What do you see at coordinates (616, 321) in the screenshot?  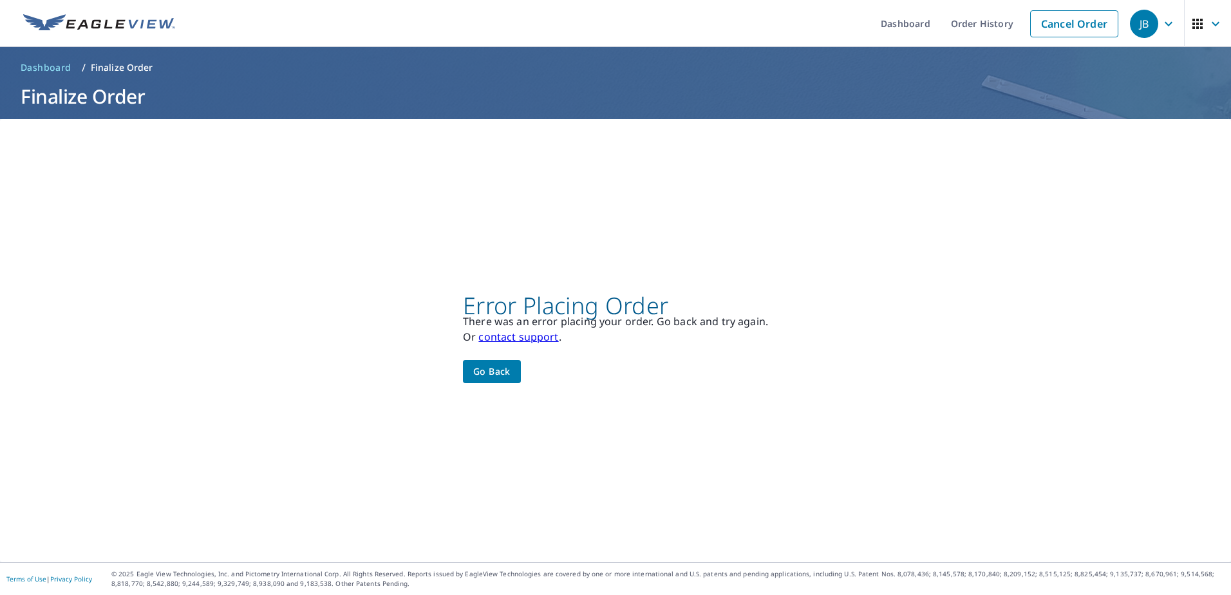 I see `p: There was an error placing your order. Go back and try again.` at bounding box center [616, 321].